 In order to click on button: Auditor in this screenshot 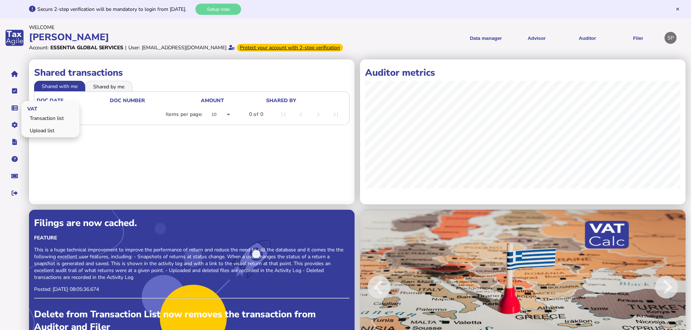, I will do `click(588, 38)`.